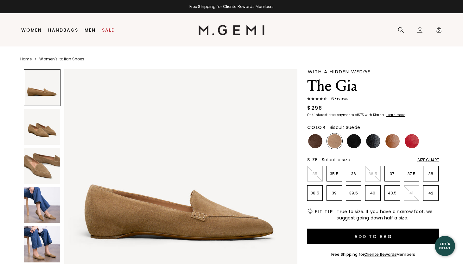  Describe the element at coordinates (315, 174) in the screenshot. I see `p: 35` at that location.